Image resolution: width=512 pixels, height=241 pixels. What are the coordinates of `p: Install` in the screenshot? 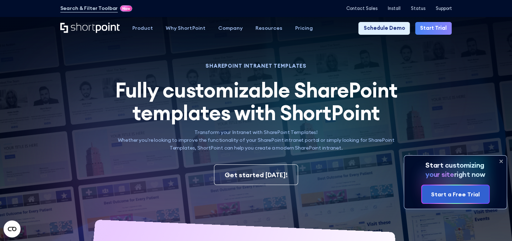 It's located at (394, 8).